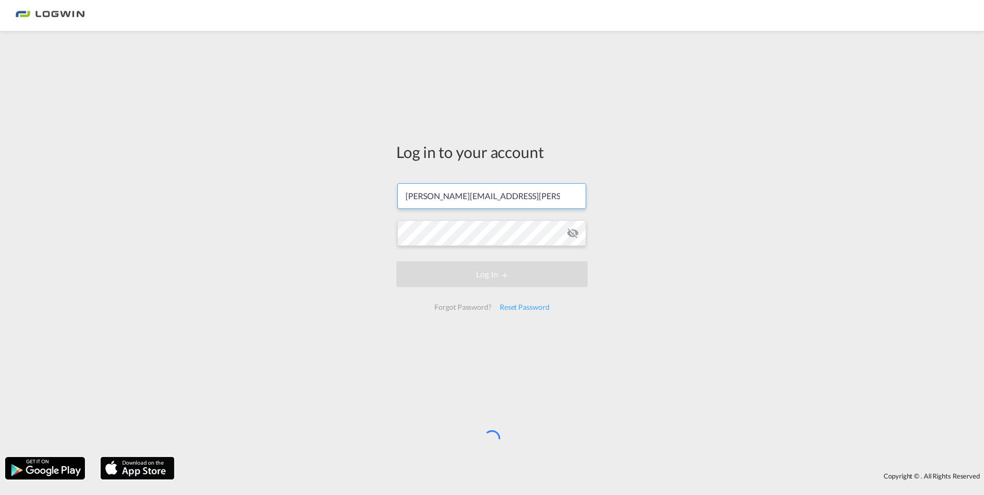 The height and width of the screenshot is (495, 984). Describe the element at coordinates (573, 233) in the screenshot. I see `md-icon: icon-eye-off` at that location.